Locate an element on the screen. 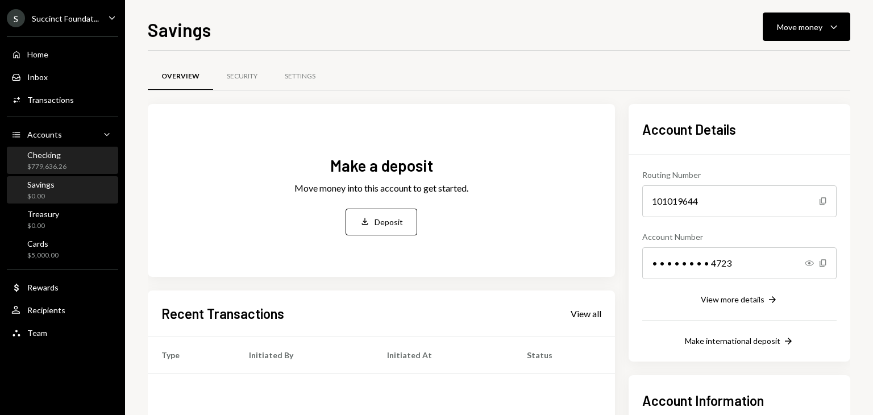 Image resolution: width=873 pixels, height=415 pixels. a: Settings is located at coordinates (300, 76).